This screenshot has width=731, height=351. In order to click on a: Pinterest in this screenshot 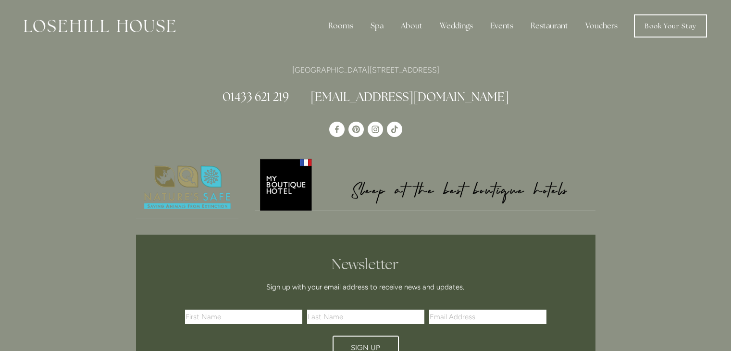, I will do `click(356, 129)`.